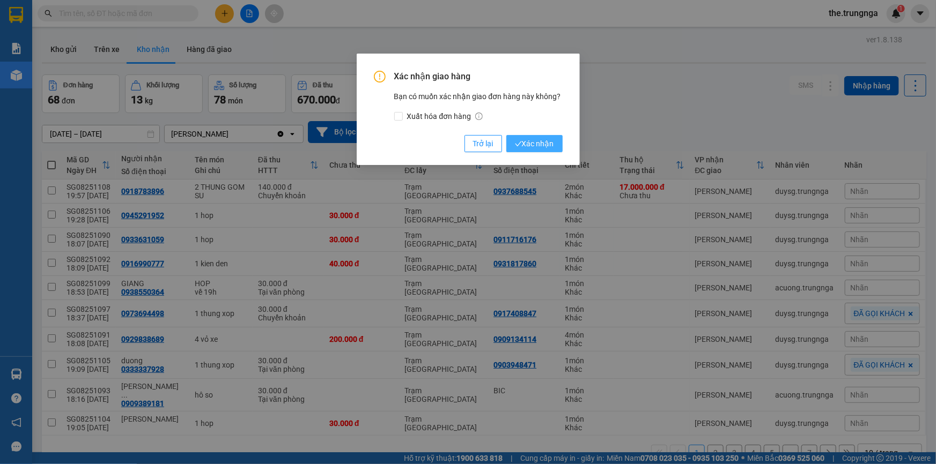 The width and height of the screenshot is (936, 464). What do you see at coordinates (483, 144) in the screenshot?
I see `span: Trở lại` at bounding box center [483, 144].